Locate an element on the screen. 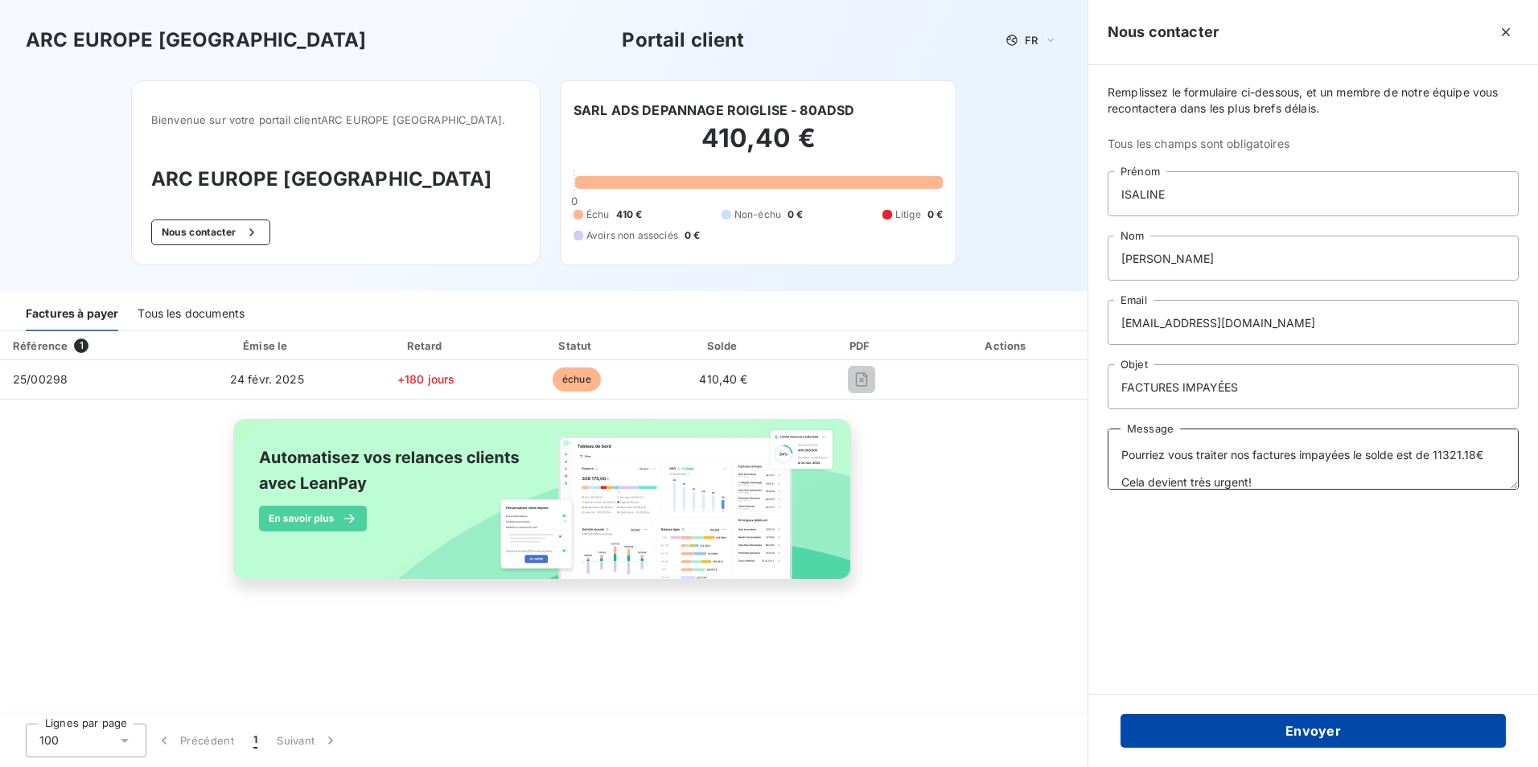  button: Nous contacter is located at coordinates (211, 232).